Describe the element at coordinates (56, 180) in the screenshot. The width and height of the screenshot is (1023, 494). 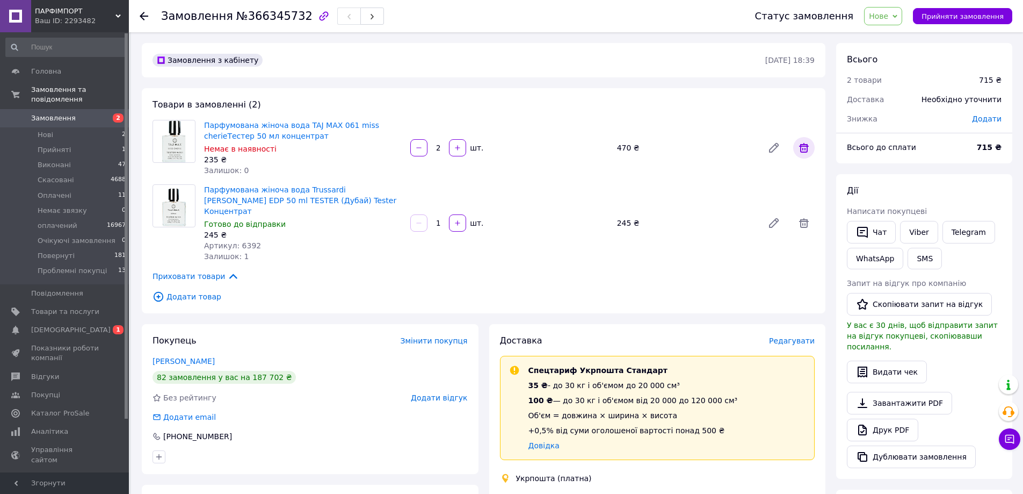
I see `span: Скасовані` at that location.